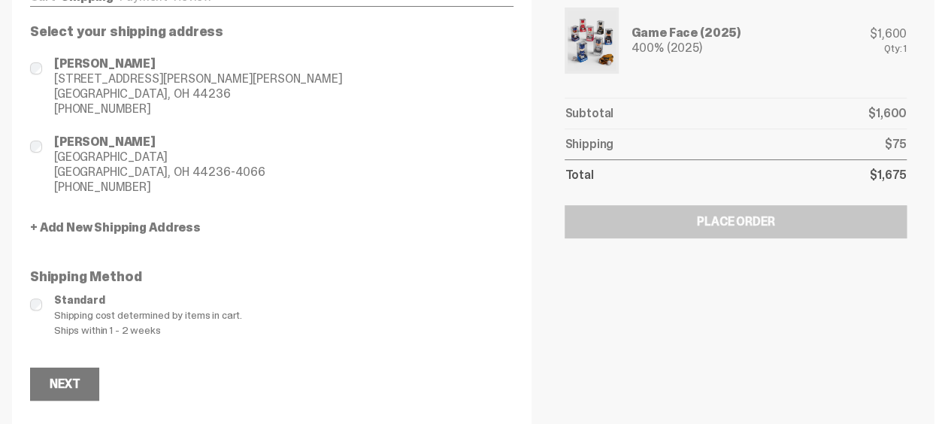  What do you see at coordinates (283, 330) in the screenshot?
I see `span: Ships within 1 - 2 weeks` at bounding box center [283, 330].